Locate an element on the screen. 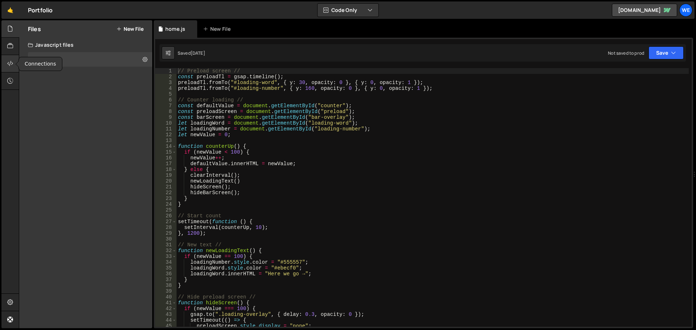 The width and height of the screenshot is (696, 330). div: 5 is located at coordinates (166, 94).